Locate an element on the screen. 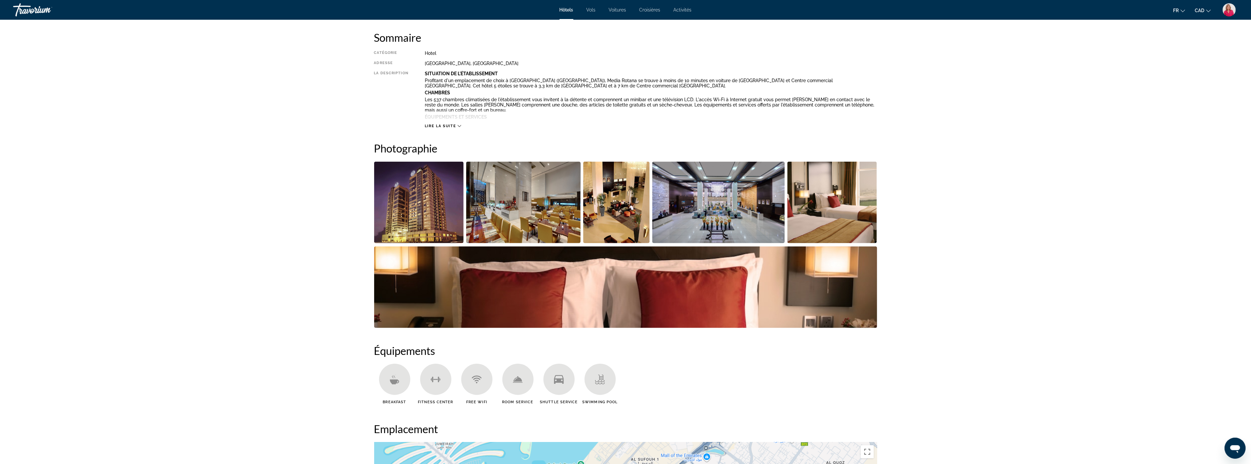  div: Adresse is located at coordinates (391, 63).